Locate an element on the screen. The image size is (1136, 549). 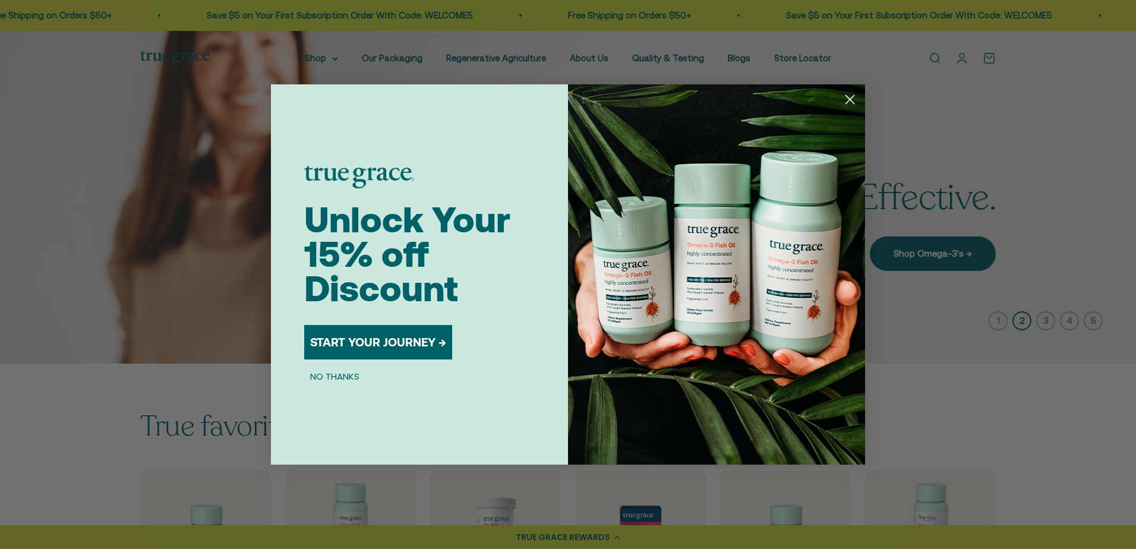
img: logo placeholder is located at coordinates (359, 177).